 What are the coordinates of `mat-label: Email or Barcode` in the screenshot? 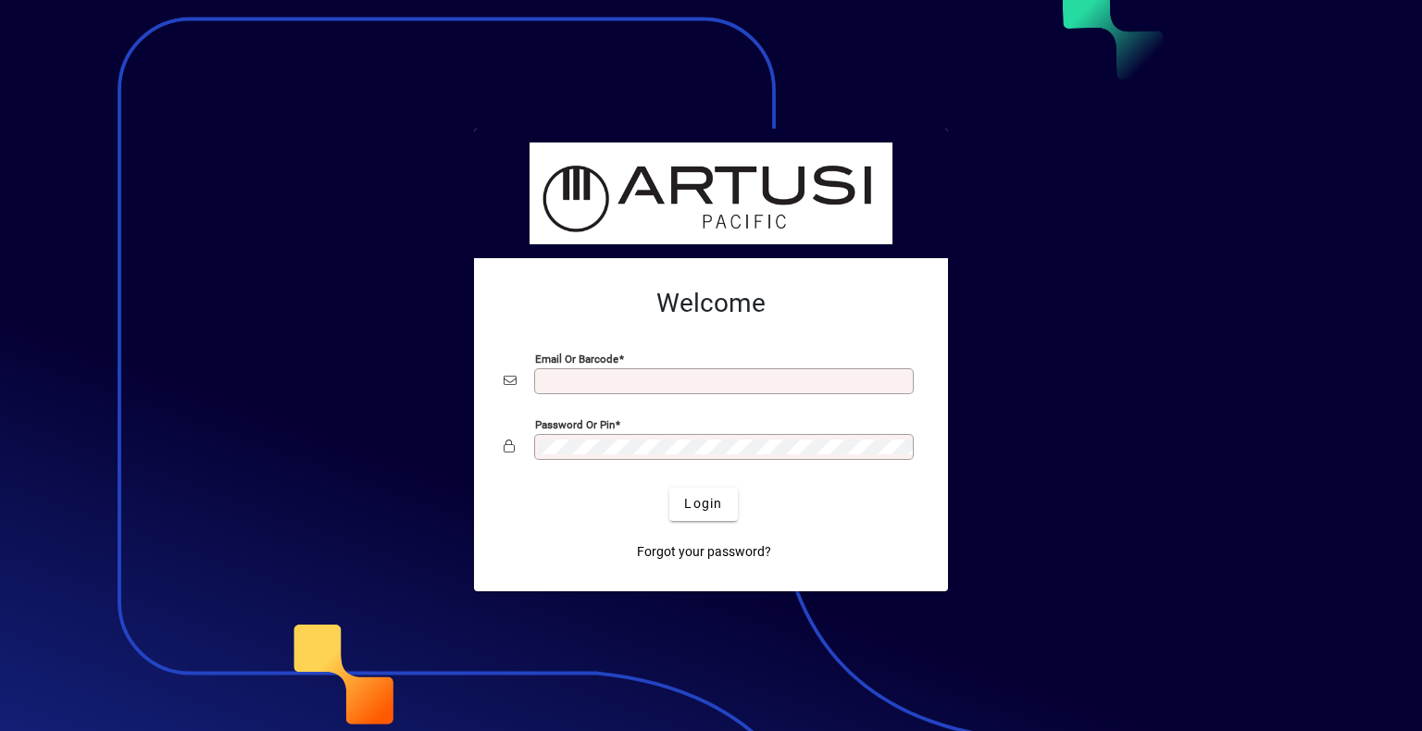 It's located at (577, 358).